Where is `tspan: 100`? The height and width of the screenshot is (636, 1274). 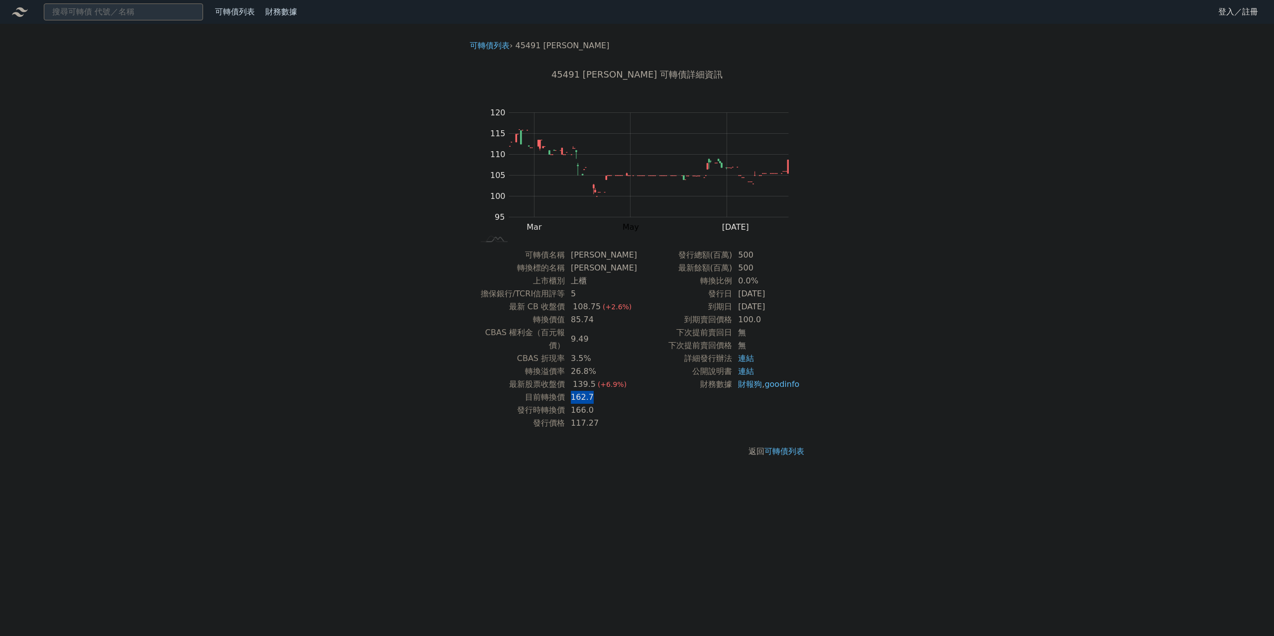
tspan: 100 is located at coordinates (498, 196).